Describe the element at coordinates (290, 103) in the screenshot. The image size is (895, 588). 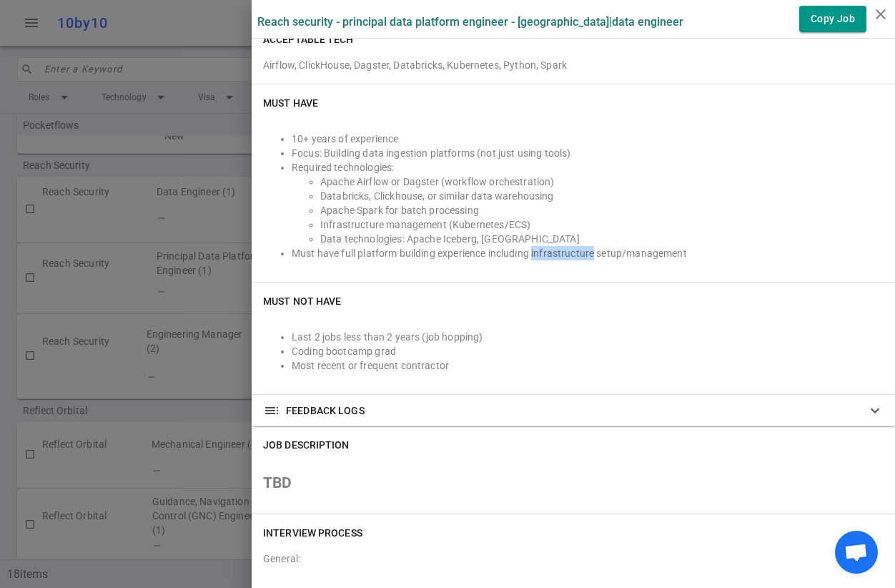
I see `h6: Must Have` at that location.